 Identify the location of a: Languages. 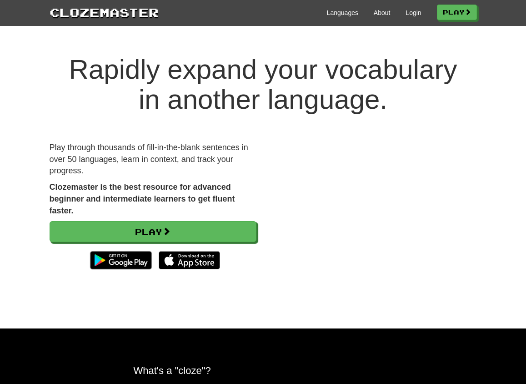
(343, 13).